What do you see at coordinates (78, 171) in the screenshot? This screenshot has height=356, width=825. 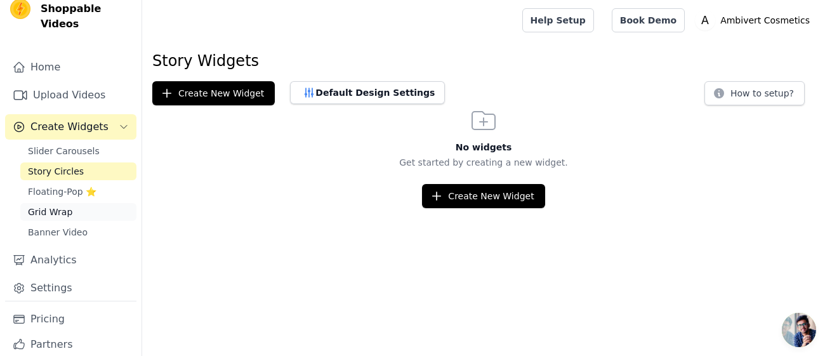 I see `a: Story Circles` at bounding box center [78, 171].